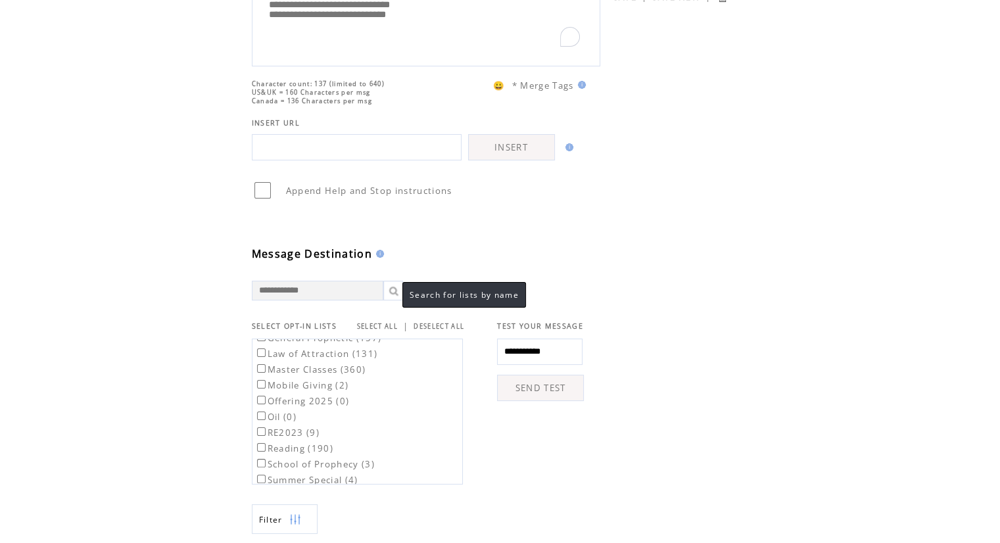  Describe the element at coordinates (302, 385) in the screenshot. I see `label: Mobile Giving (2)` at that location.